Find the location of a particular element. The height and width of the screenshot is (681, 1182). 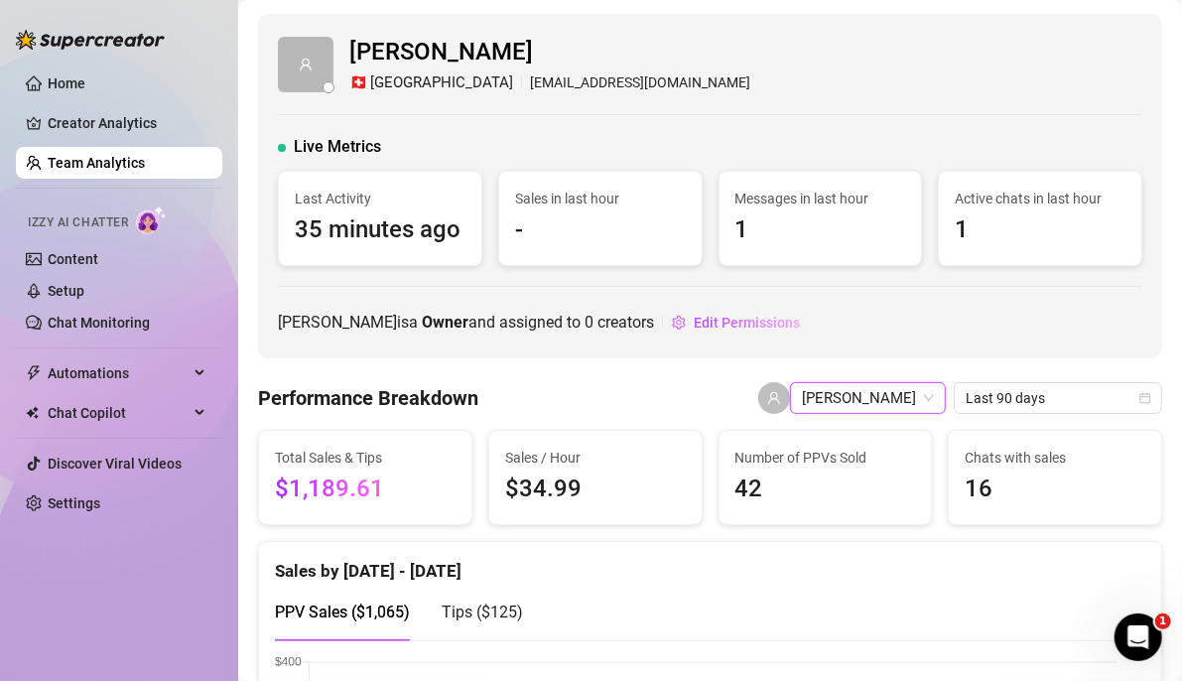

a: Content is located at coordinates (72, 259).